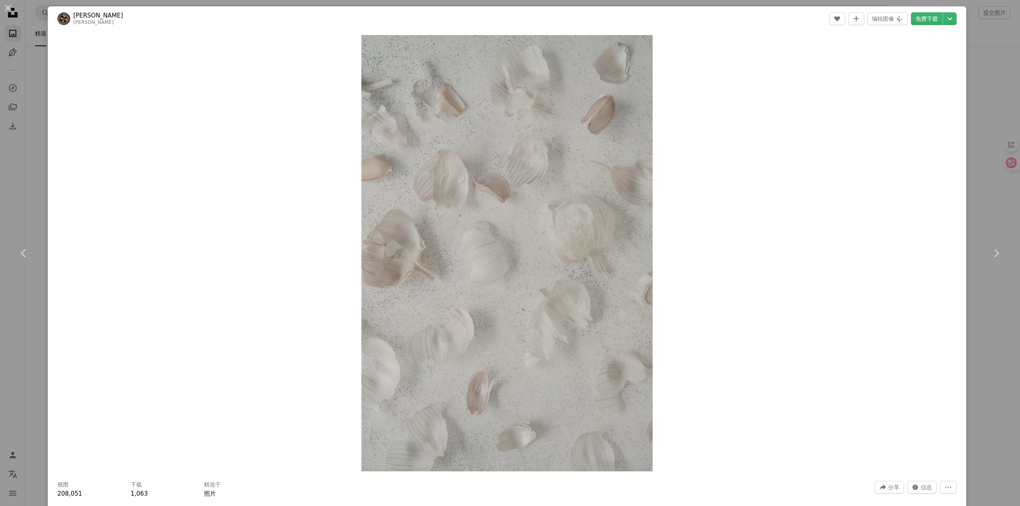 The width and height of the screenshot is (1020, 506). What do you see at coordinates (948, 488) in the screenshot?
I see `button: 更多操作` at bounding box center [948, 488].